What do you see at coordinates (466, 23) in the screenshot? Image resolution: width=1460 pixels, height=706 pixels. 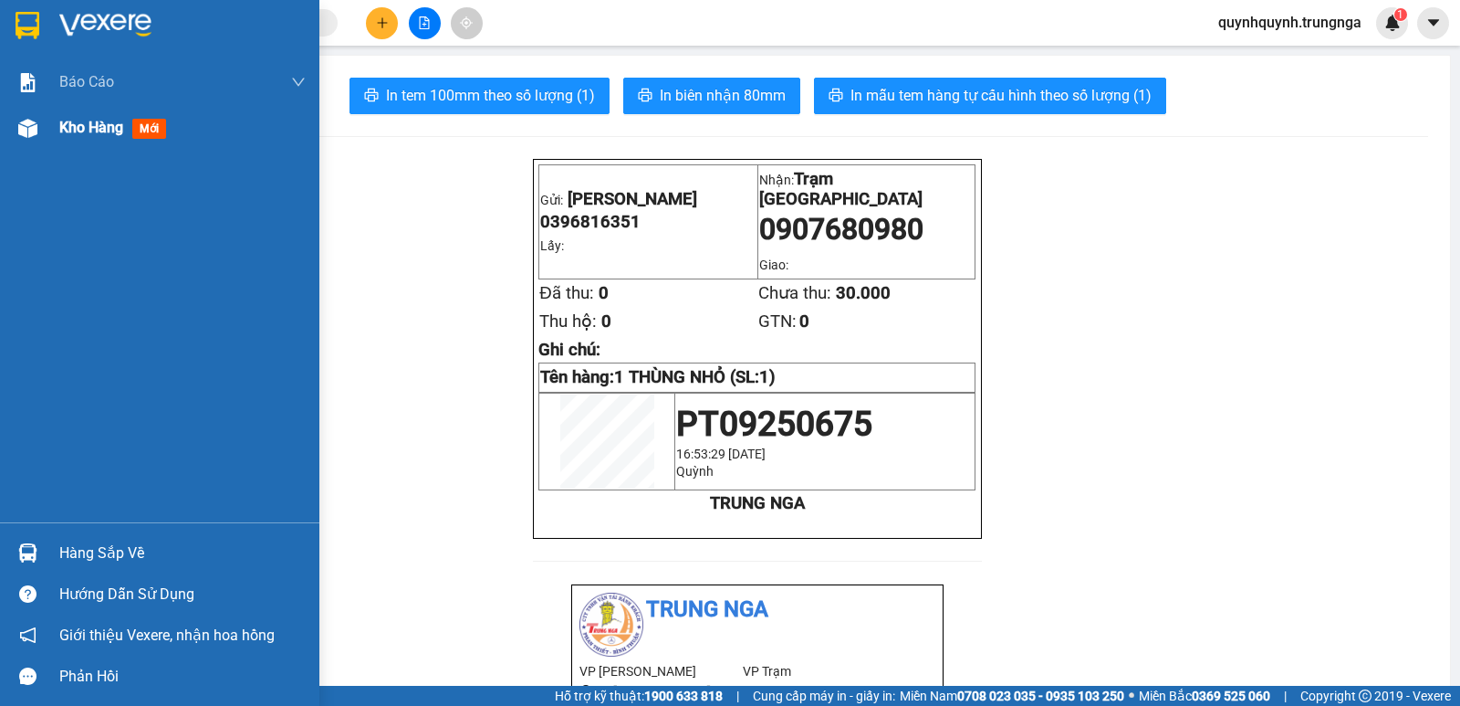 I see `button: aim` at bounding box center [466, 23].